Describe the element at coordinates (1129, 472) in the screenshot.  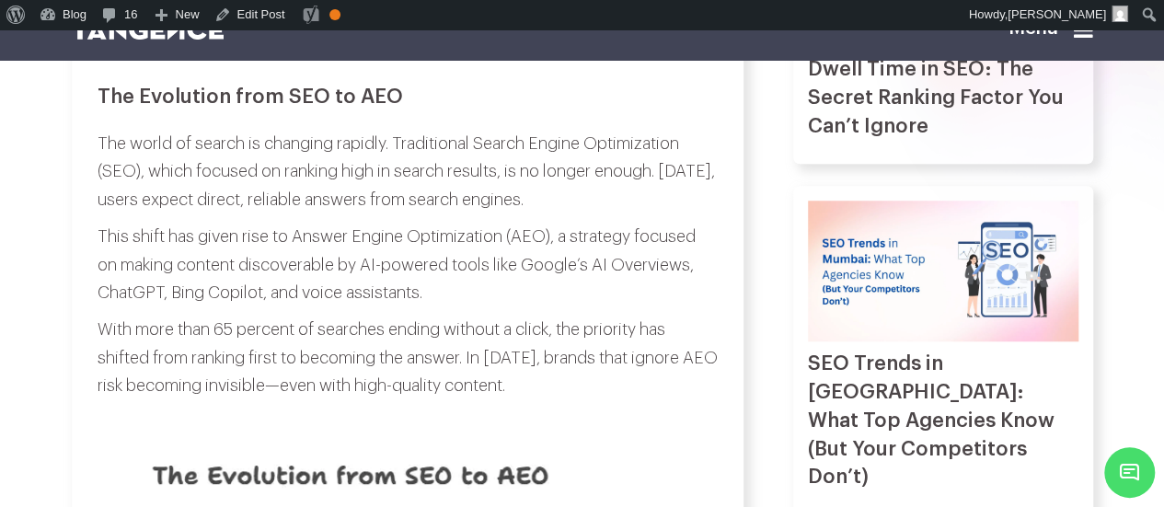
I see `div: Chat Widget` at that location.